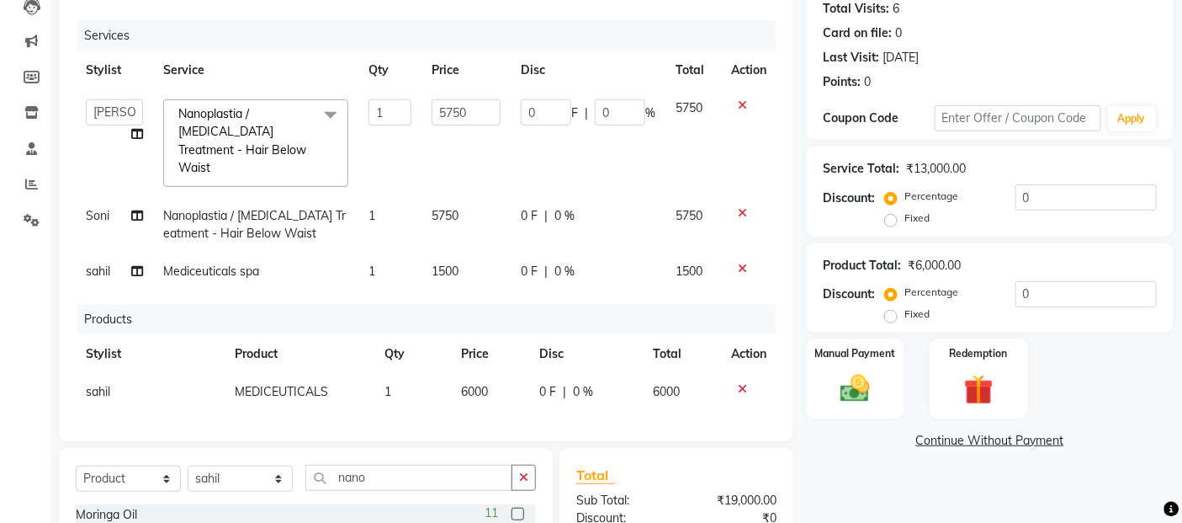 The height and width of the screenshot is (523, 1182). Describe the element at coordinates (934, 265) in the screenshot. I see `div: ₹6,000.00` at that location.